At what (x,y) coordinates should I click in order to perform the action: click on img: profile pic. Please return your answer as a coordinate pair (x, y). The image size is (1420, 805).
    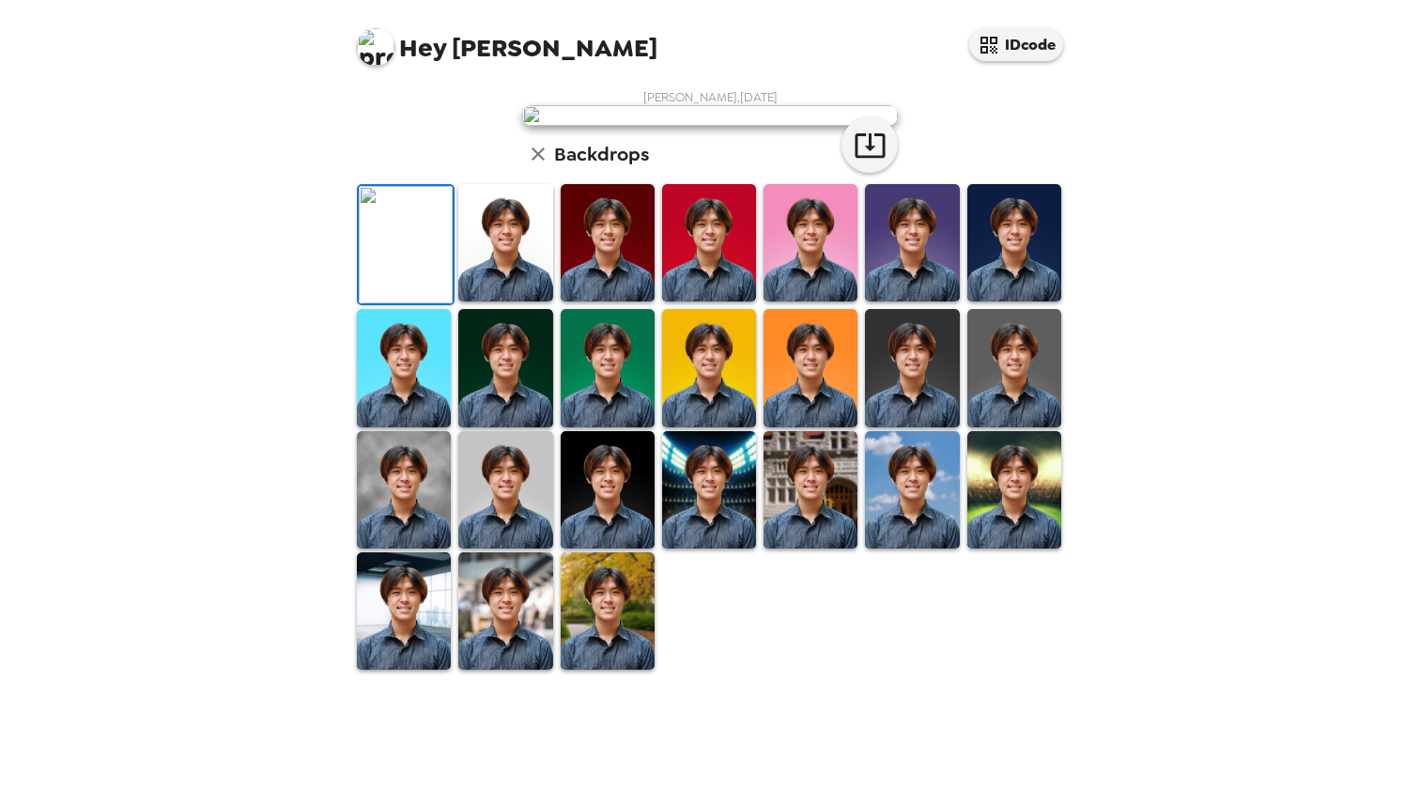
    Looking at the image, I should click on (376, 47).